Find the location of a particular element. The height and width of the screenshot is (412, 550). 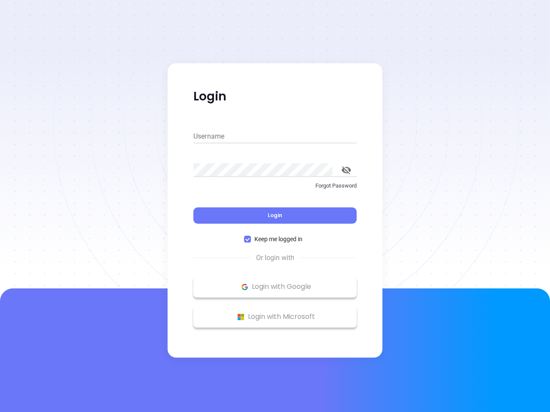

button: Login is located at coordinates (275, 216).